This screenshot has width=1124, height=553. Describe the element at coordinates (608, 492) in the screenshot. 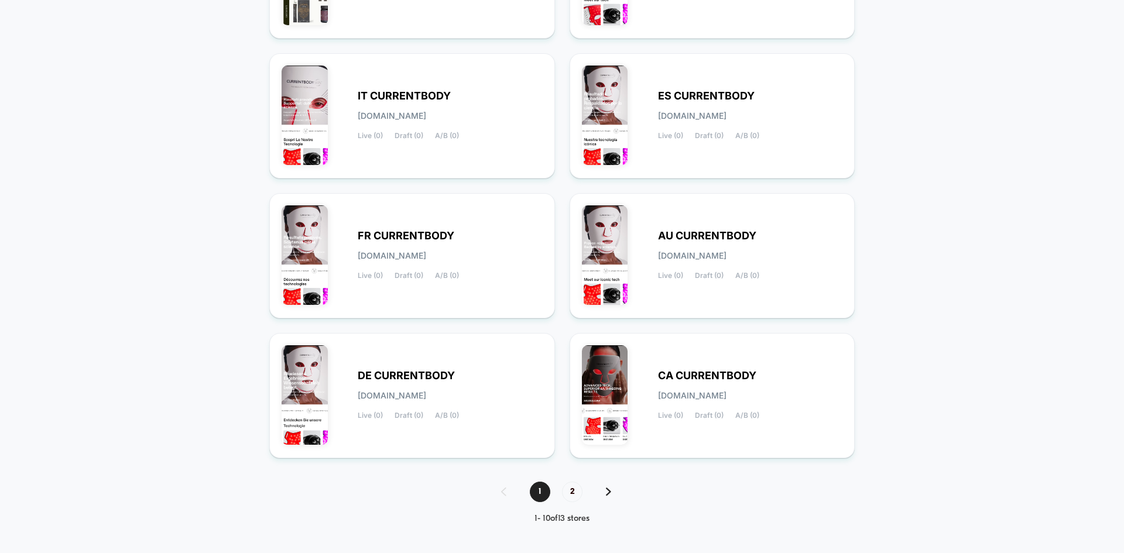

I see `img: pagination forward` at that location.